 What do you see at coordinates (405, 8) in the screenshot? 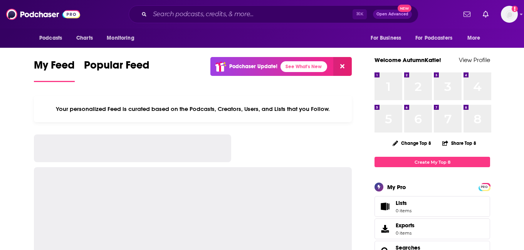
I see `span: New` at bounding box center [405, 8].